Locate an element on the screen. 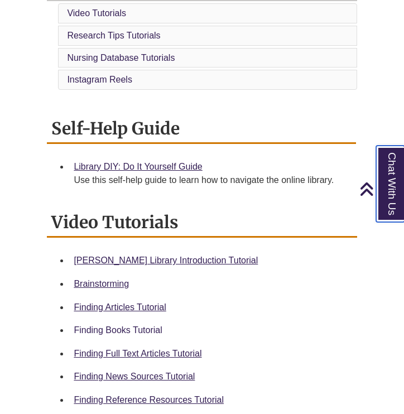 This screenshot has width=404, height=414. a: Back to Top is located at coordinates (380, 189).